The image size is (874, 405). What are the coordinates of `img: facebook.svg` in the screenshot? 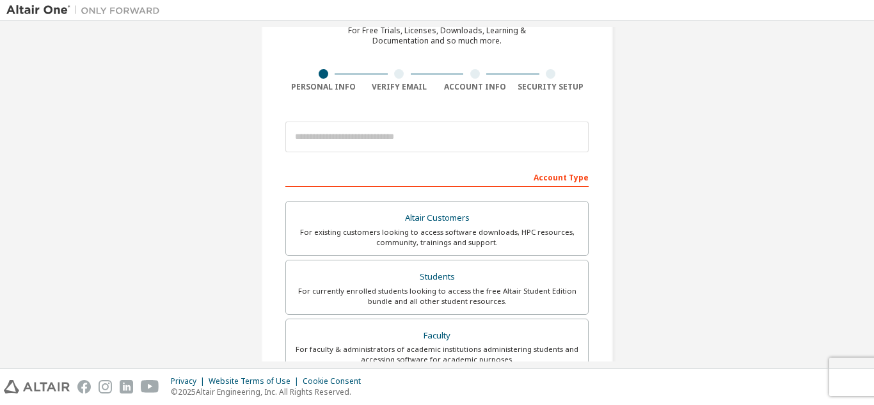 It's located at (84, 387).